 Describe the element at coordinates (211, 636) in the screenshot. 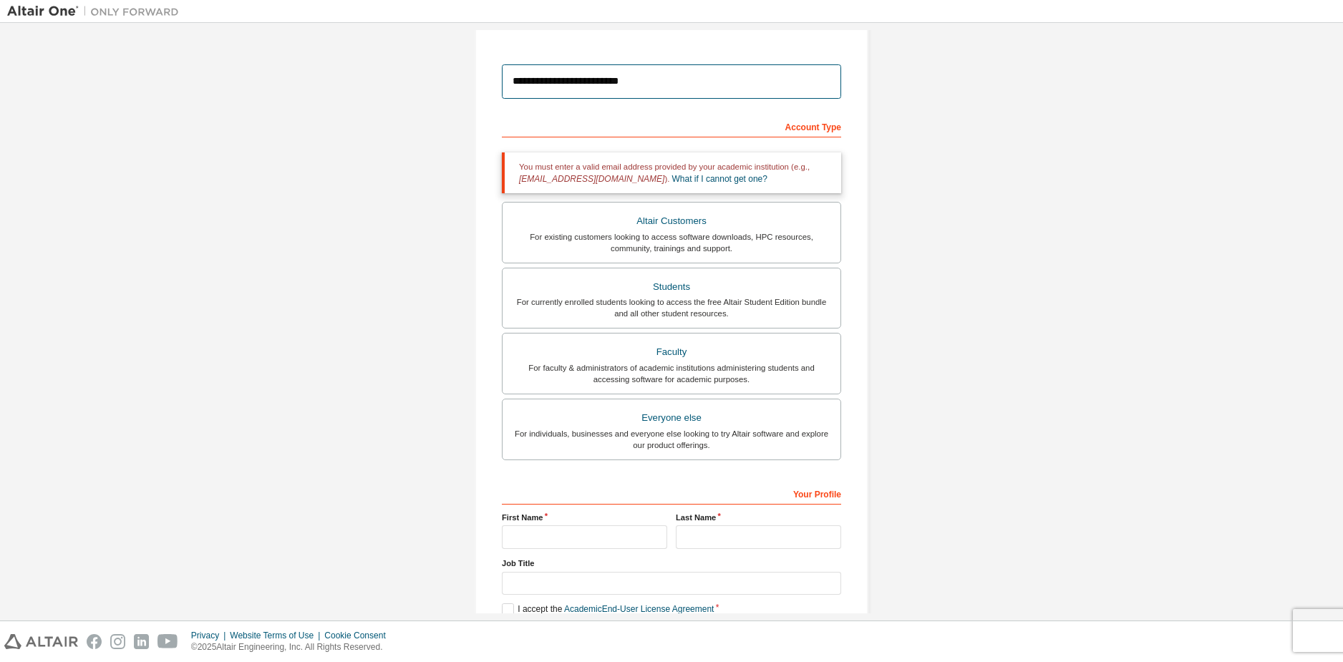

I see `div: Privacy` at that location.